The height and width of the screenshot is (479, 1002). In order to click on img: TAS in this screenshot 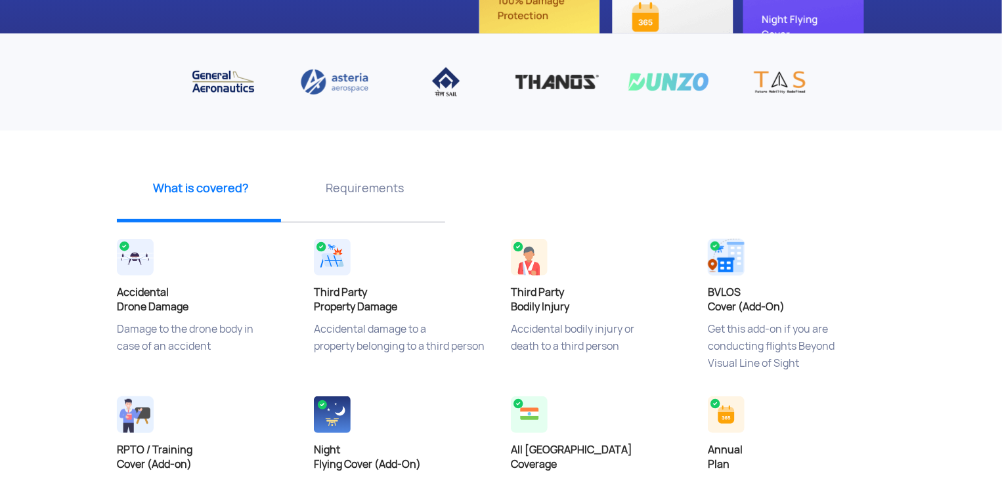, I will do `click(780, 82)`.